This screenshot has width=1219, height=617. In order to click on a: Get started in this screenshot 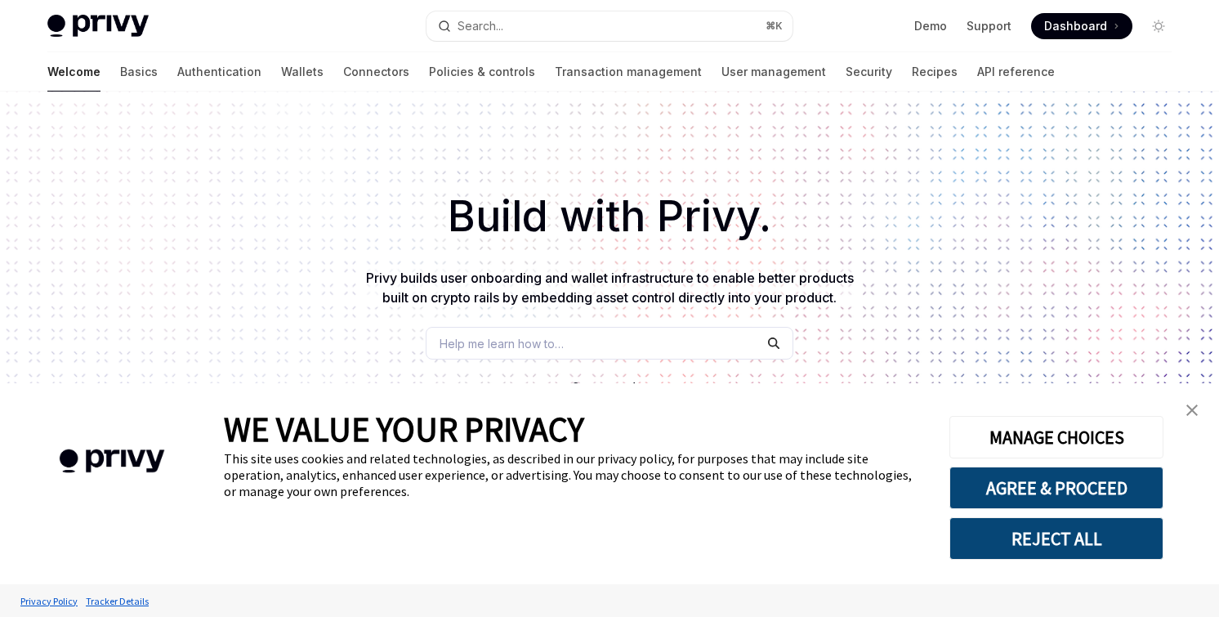, I will do `click(603, 387)`.